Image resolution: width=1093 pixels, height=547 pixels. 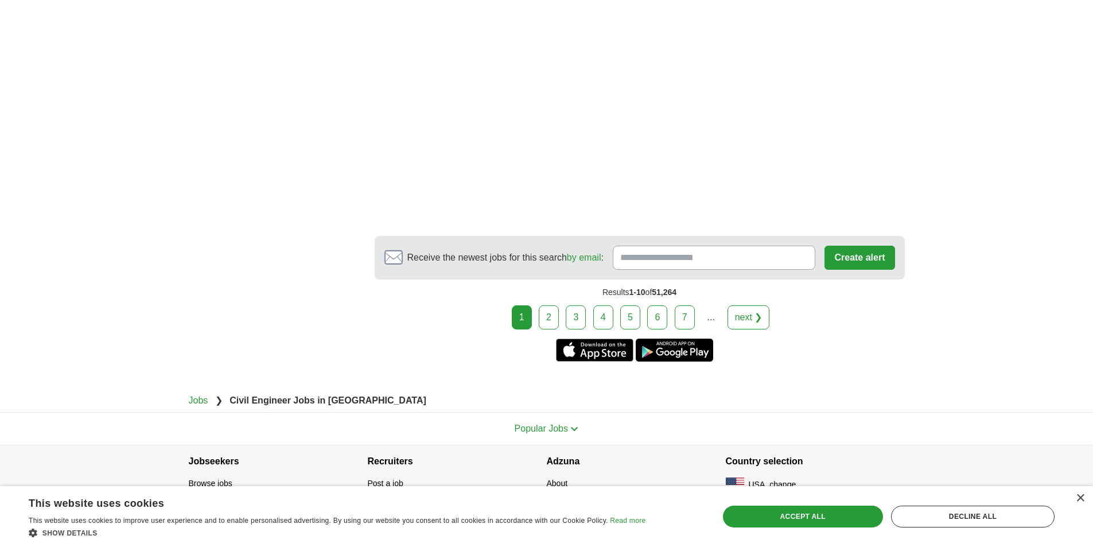 I want to click on span: USA, so click(x=757, y=484).